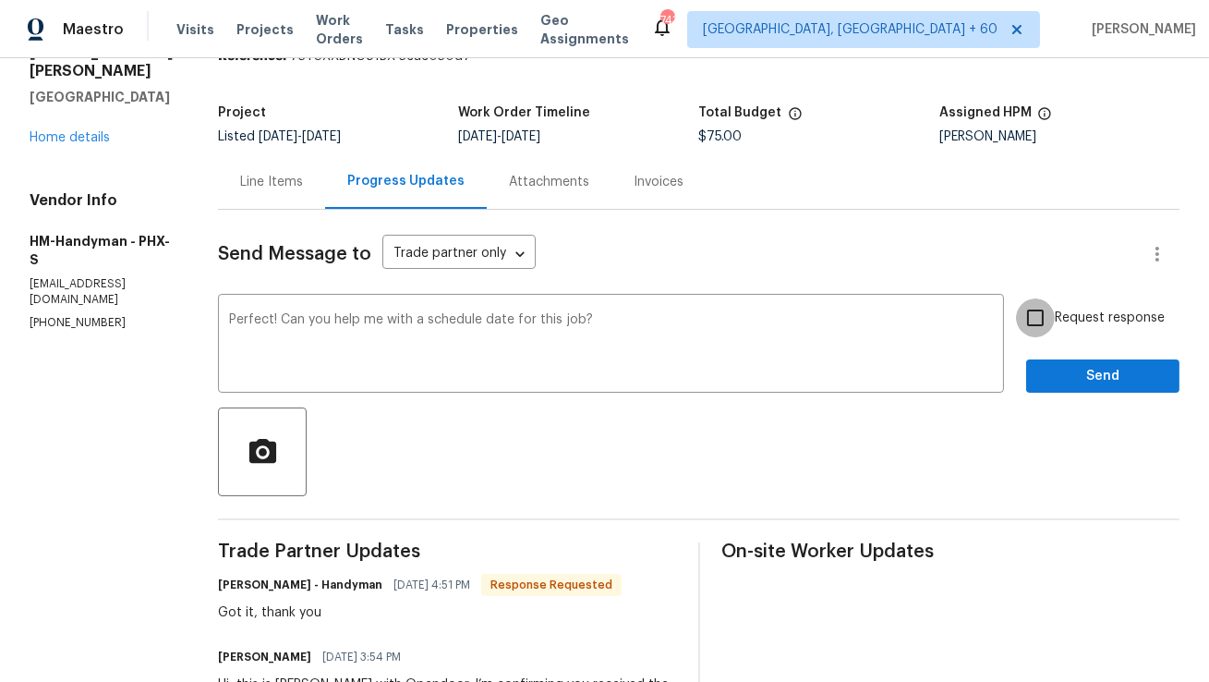  What do you see at coordinates (795, 118) in the screenshot?
I see `span: The total cost of line items that have been proposed by Opendoor. This sum includes line items th...` at bounding box center [795, 118].